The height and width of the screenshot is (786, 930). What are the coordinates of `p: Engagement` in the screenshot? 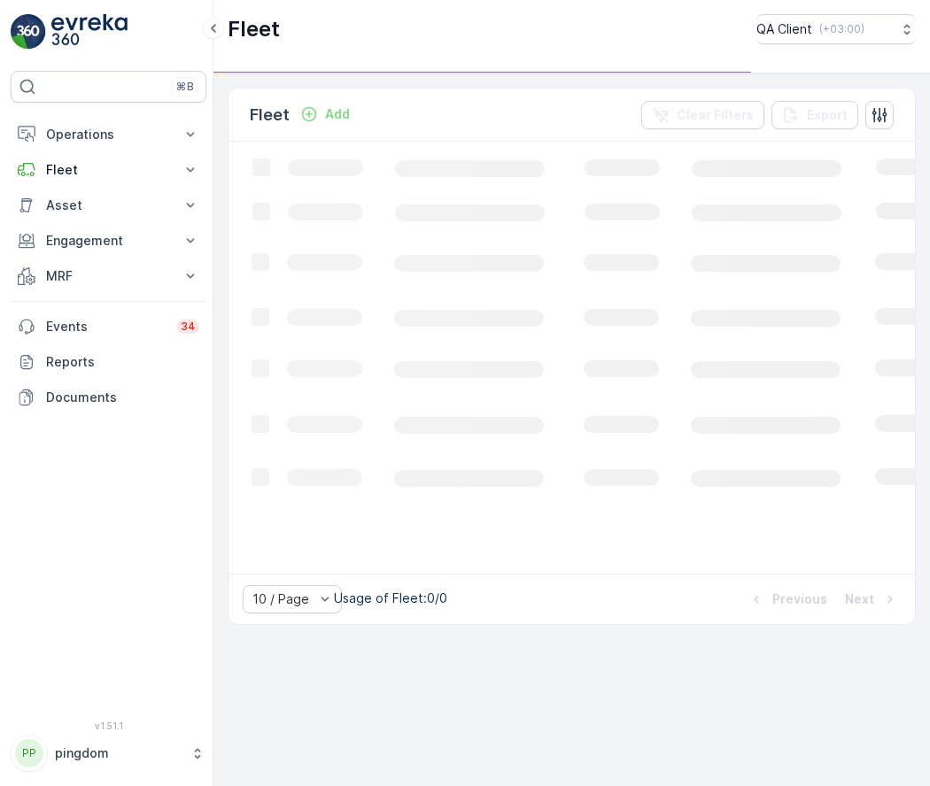 It's located at (108, 241).